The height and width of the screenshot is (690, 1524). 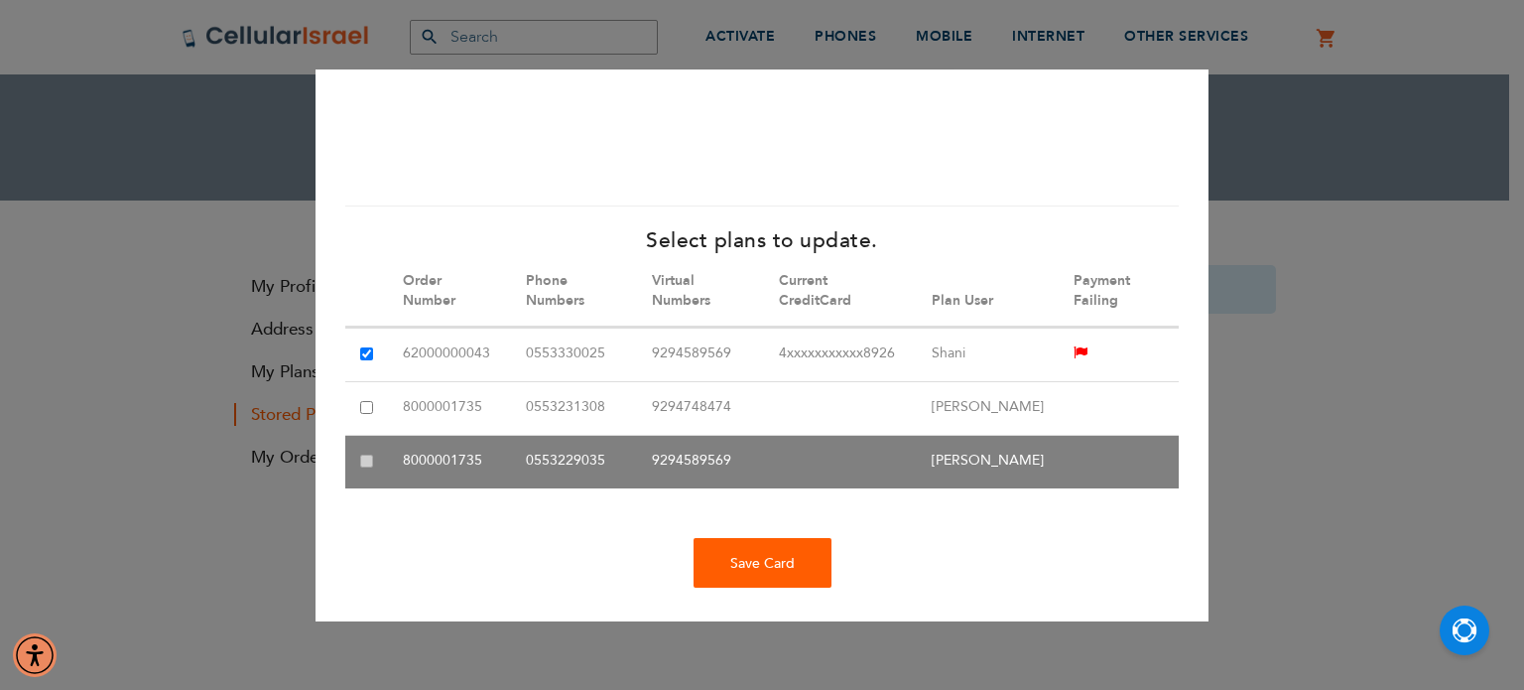 I want to click on td: 8000001735, so click(x=449, y=408).